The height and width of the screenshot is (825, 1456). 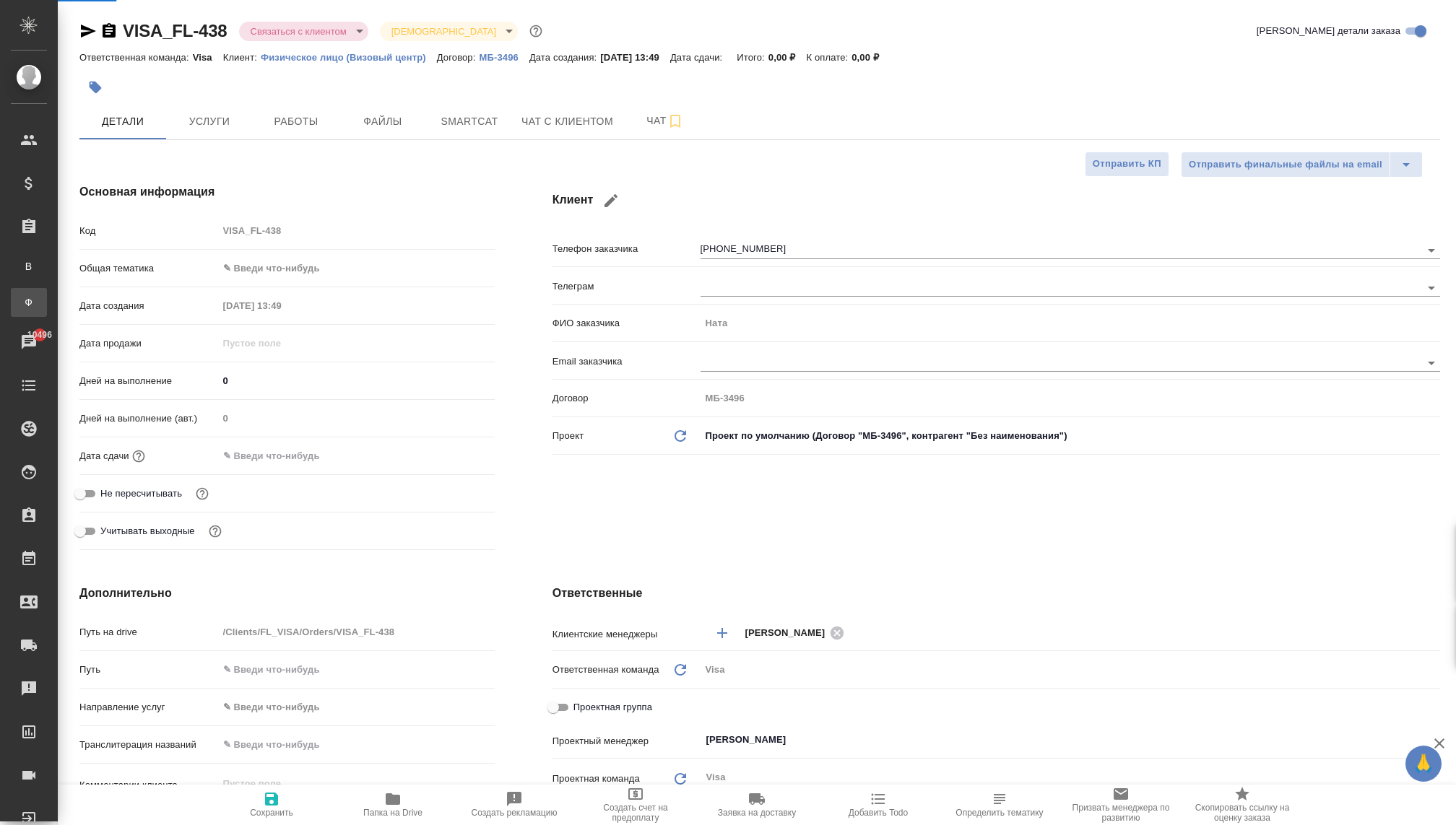 What do you see at coordinates (149, 745) in the screenshot?
I see `p: Транслитерация названий` at bounding box center [149, 745].